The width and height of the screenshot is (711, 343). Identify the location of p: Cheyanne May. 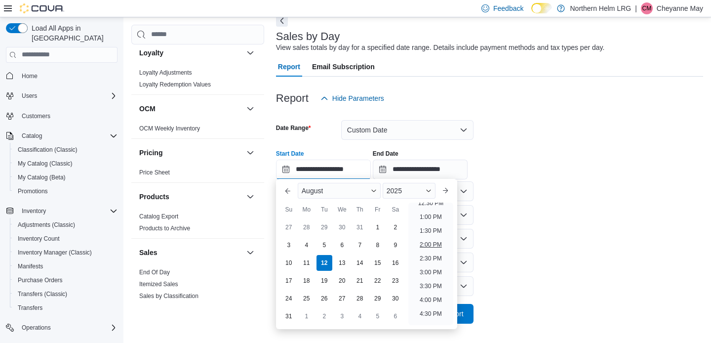
(680, 8).